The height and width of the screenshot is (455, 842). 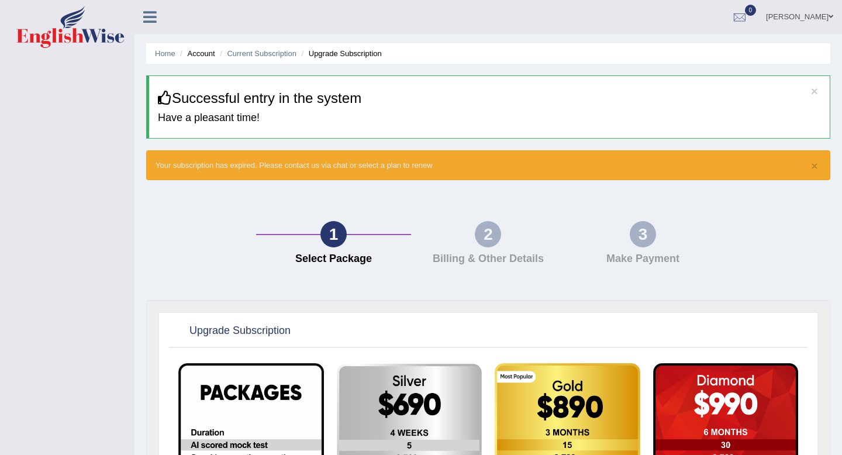 What do you see at coordinates (340, 53) in the screenshot?
I see `li: Upgrade Subscription` at bounding box center [340, 53].